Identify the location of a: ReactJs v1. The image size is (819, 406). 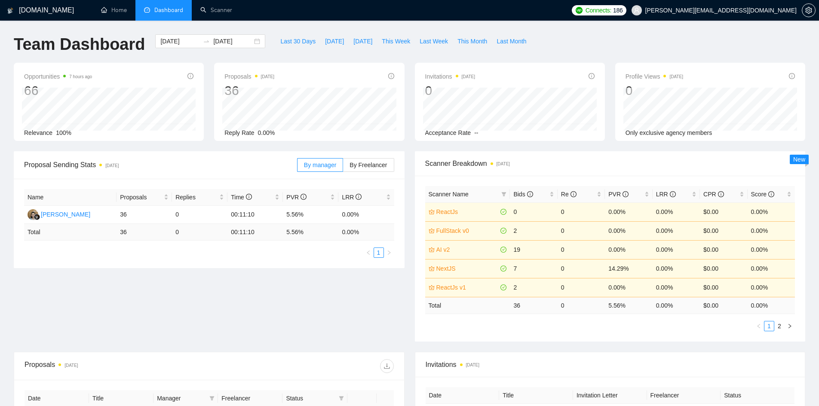
(468, 288).